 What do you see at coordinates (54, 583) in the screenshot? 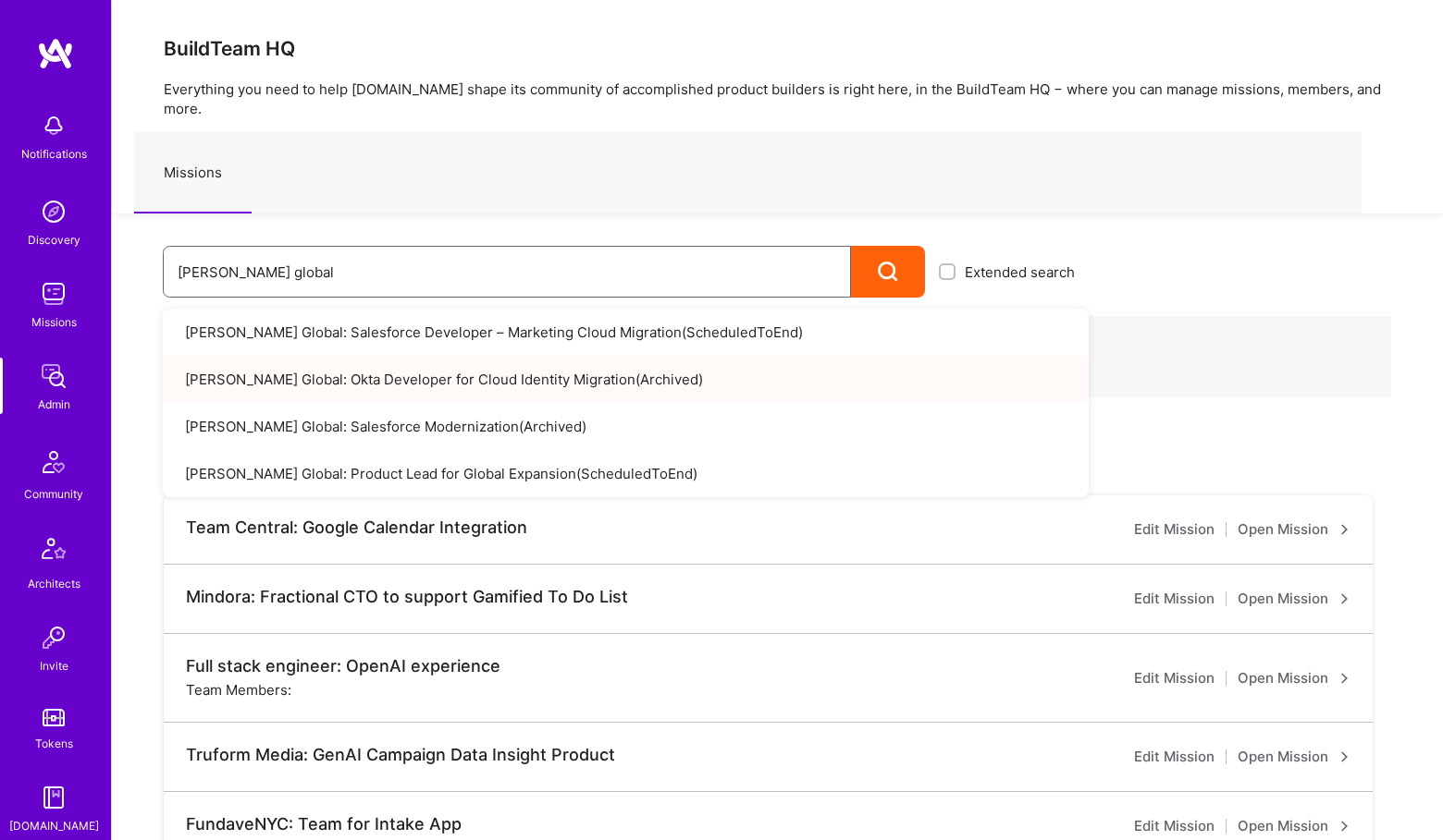
I see `div: Architects` at bounding box center [54, 583].